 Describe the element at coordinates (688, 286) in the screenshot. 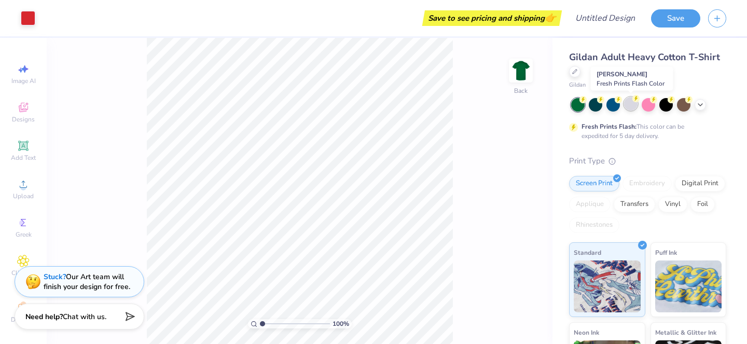

I see `img: Puff Ink` at that location.